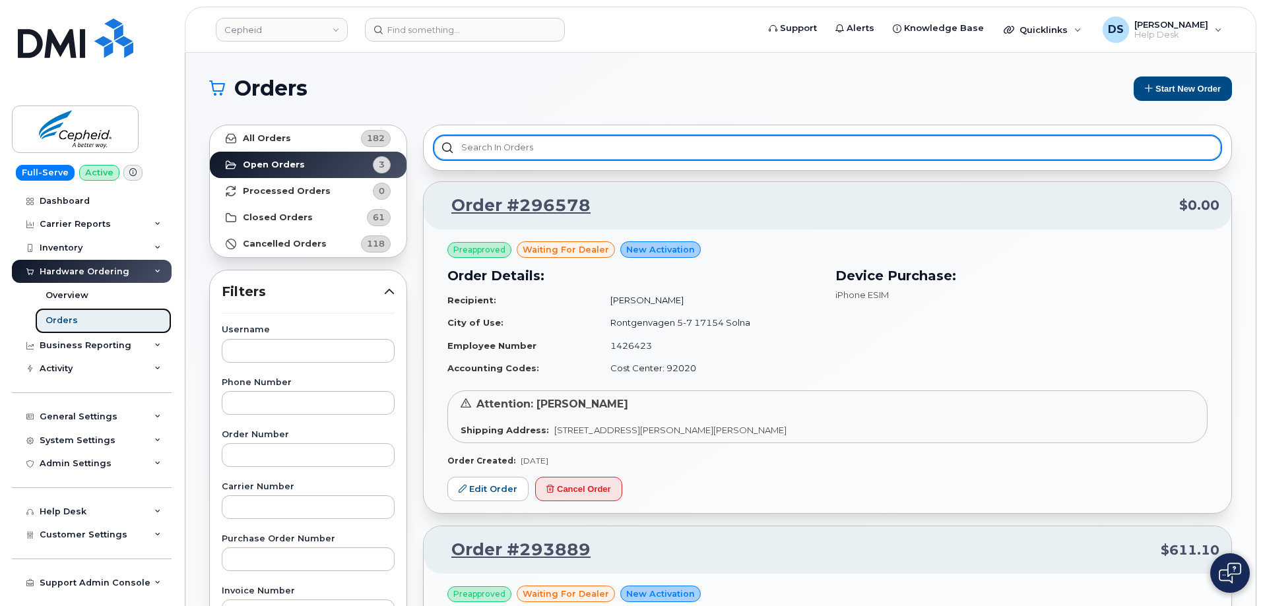 The image size is (1263, 606). What do you see at coordinates (308, 218) in the screenshot?
I see `a: Closed Orders61` at bounding box center [308, 218].